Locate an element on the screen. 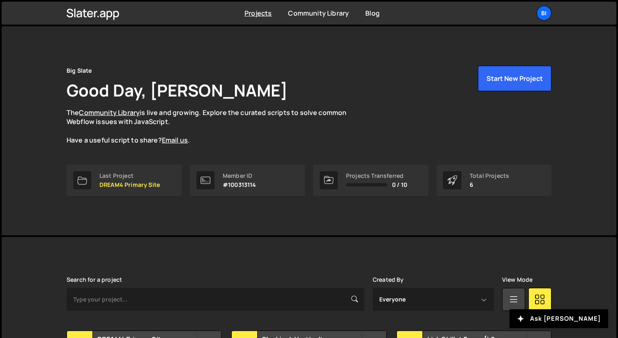 The width and height of the screenshot is (618, 338). a: Last Project DREAM4 Primary Site is located at coordinates (124, 180).